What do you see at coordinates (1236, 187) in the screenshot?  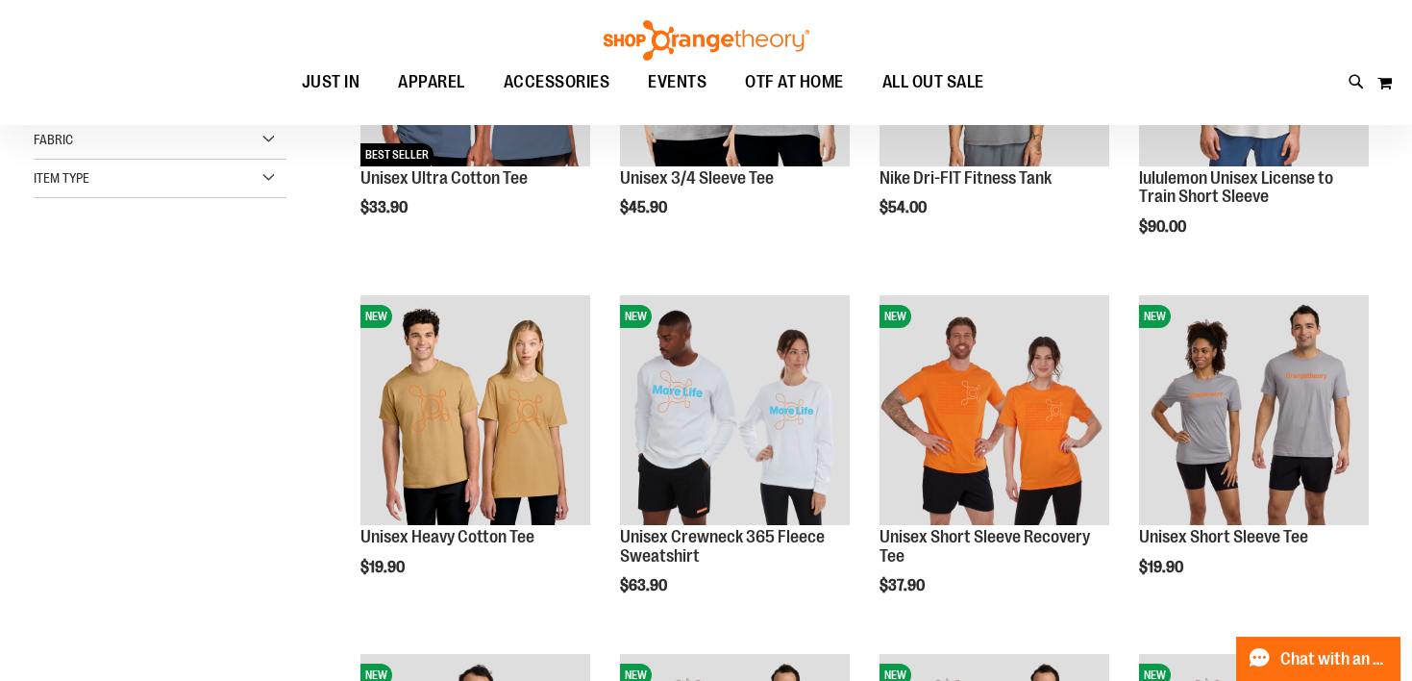 I see `a: lululemon Unisex License to Train Short Sleeve` at bounding box center [1236, 187].